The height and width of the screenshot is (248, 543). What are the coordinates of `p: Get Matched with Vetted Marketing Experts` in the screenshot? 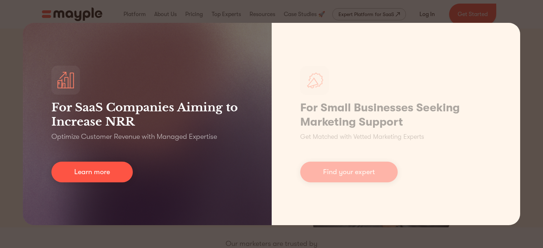 It's located at (362, 137).